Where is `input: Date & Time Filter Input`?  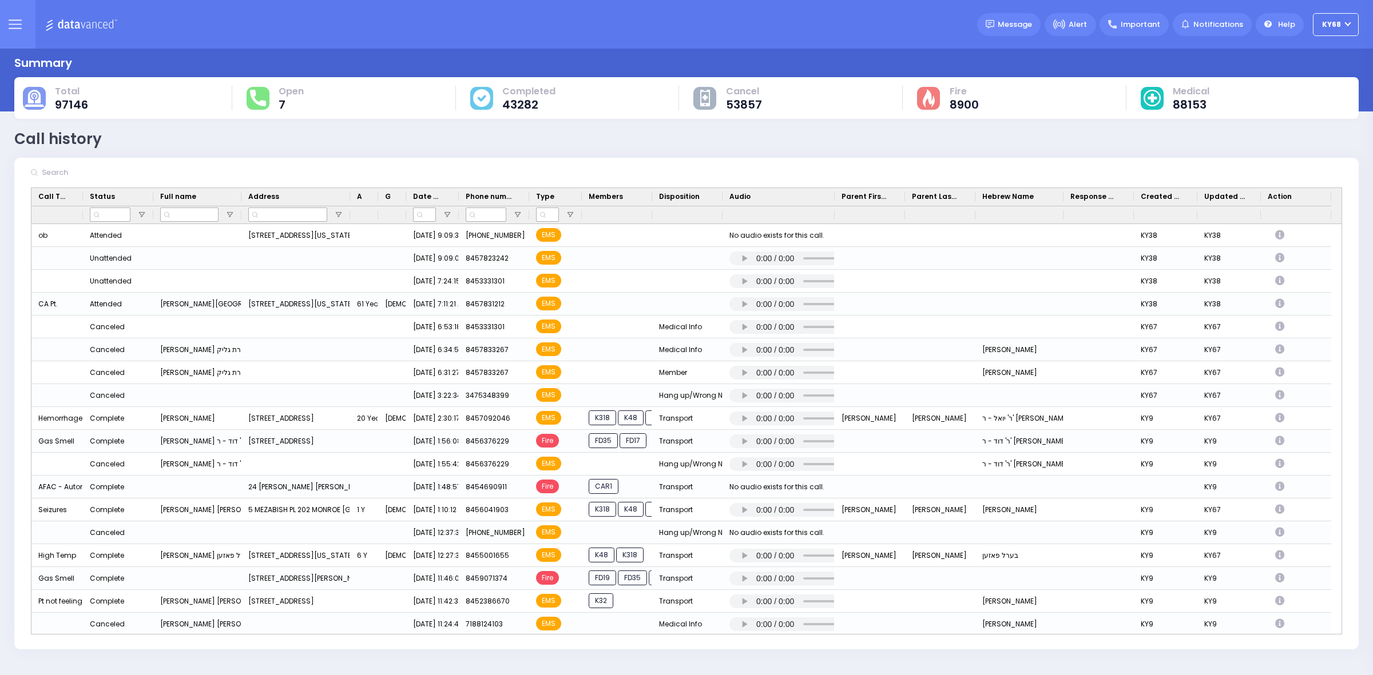 input: Date & Time Filter Input is located at coordinates (424, 214).